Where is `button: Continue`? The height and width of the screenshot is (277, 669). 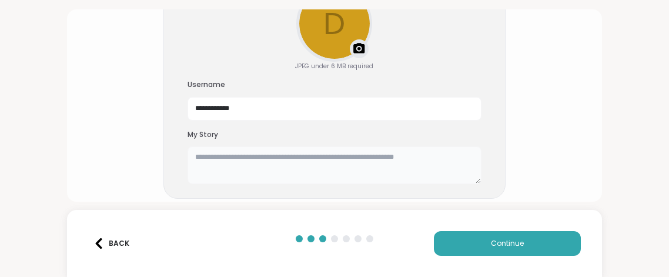 button: Continue is located at coordinates (507, 243).